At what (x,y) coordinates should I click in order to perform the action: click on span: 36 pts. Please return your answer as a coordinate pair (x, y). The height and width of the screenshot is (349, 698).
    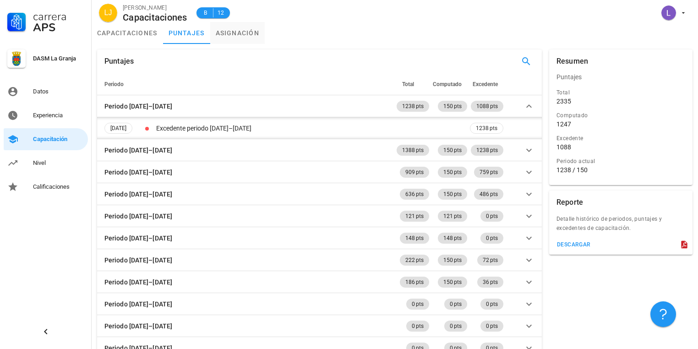
    Looking at the image, I should click on (490, 282).